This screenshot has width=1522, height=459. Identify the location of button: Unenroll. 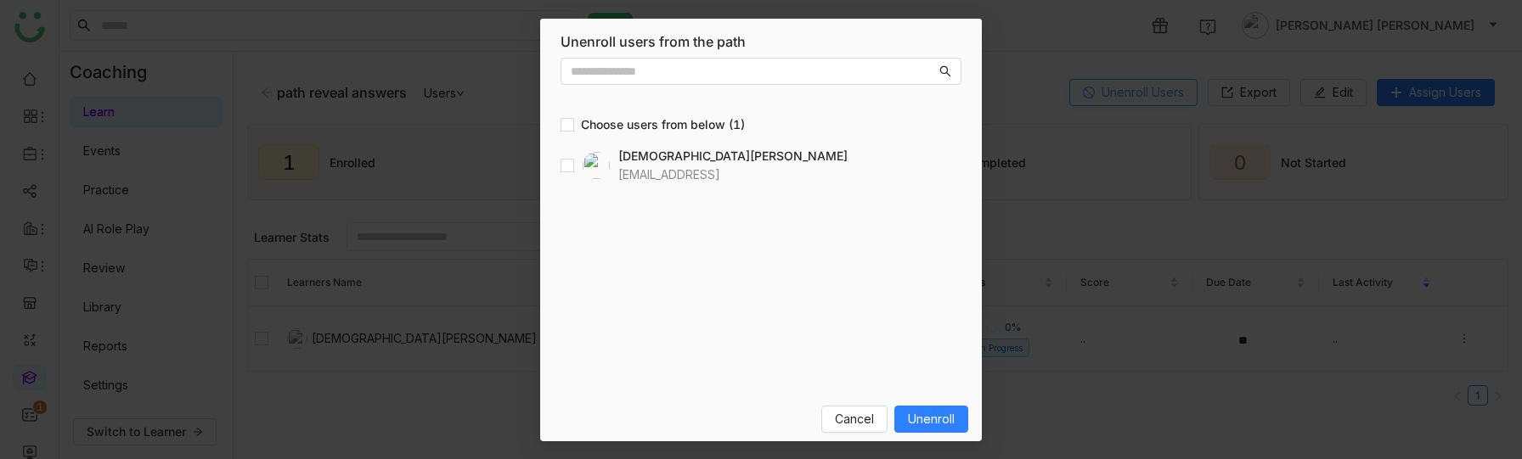
(931, 420).